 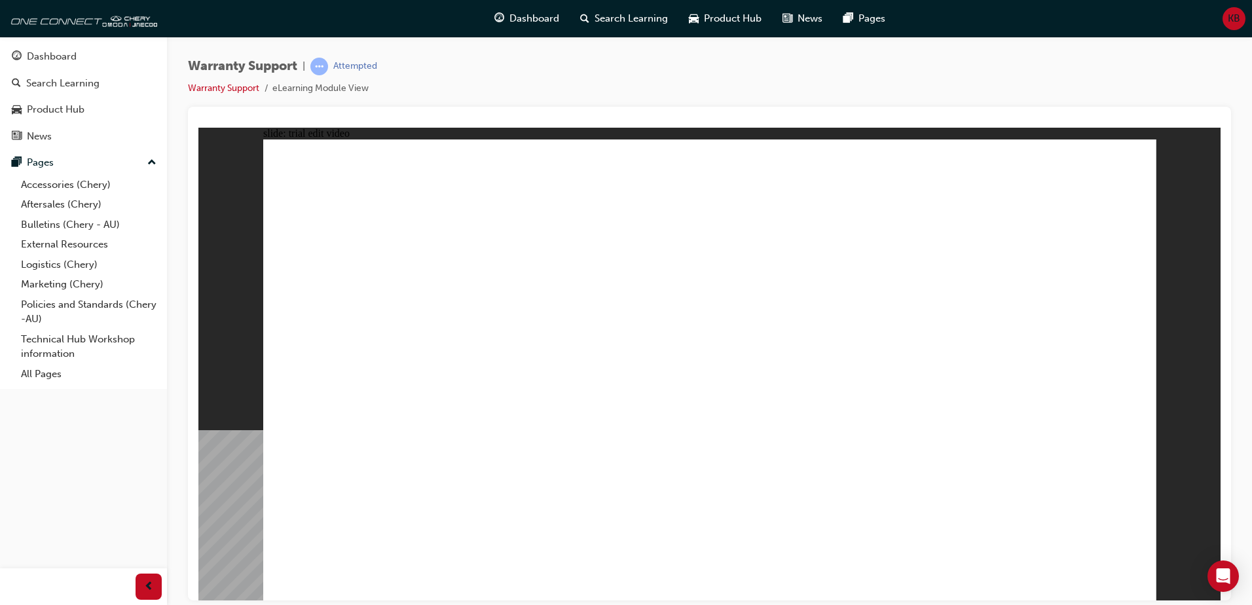 What do you see at coordinates (534, 18) in the screenshot?
I see `span: Dashboard` at bounding box center [534, 18].